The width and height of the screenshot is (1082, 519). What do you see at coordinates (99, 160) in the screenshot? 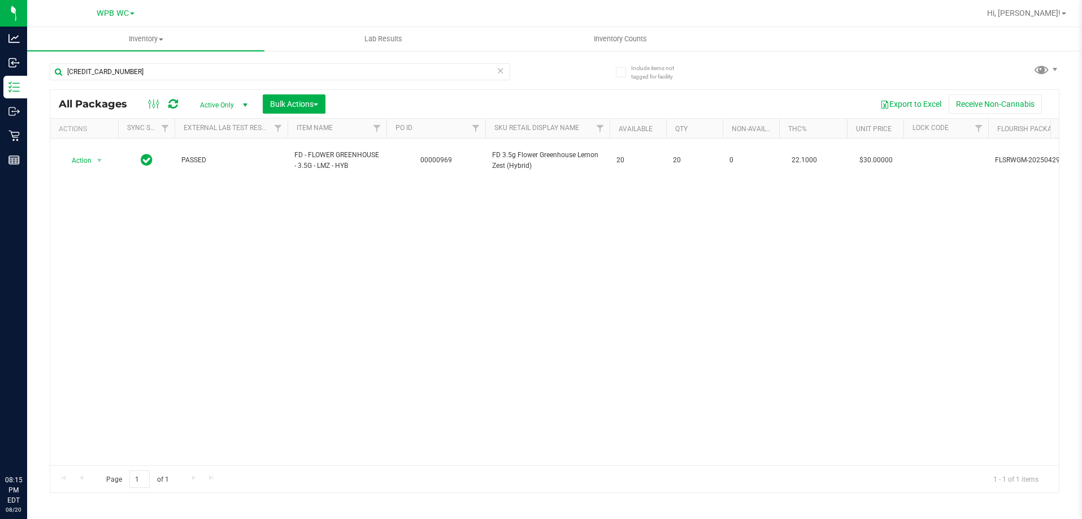
I see `span: select` at bounding box center [99, 160].